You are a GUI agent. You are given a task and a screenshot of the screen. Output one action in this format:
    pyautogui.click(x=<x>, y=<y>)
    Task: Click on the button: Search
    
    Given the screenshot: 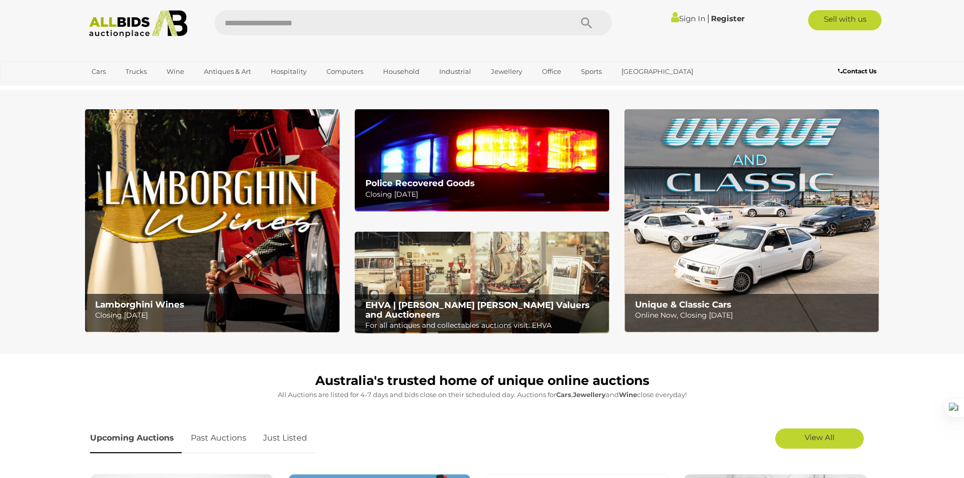 What is the action you would take?
    pyautogui.click(x=587, y=23)
    